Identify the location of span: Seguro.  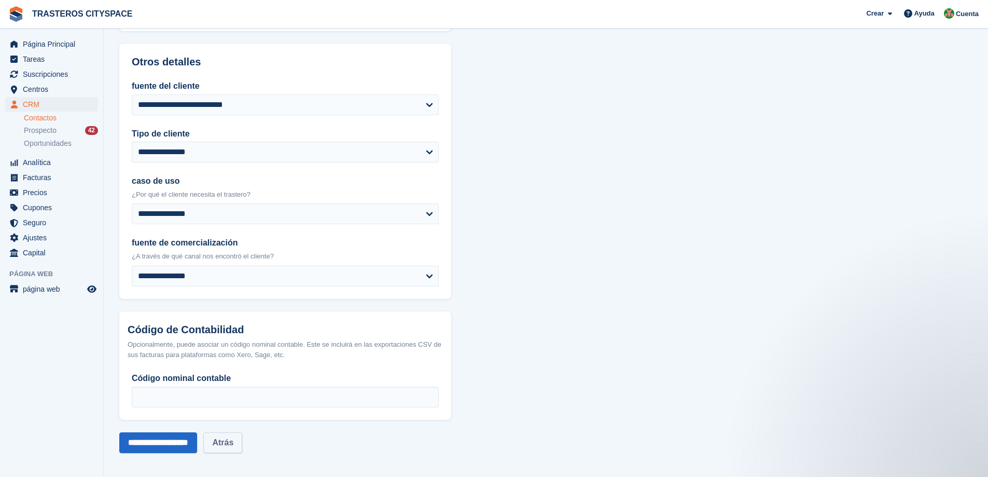
(54, 223).